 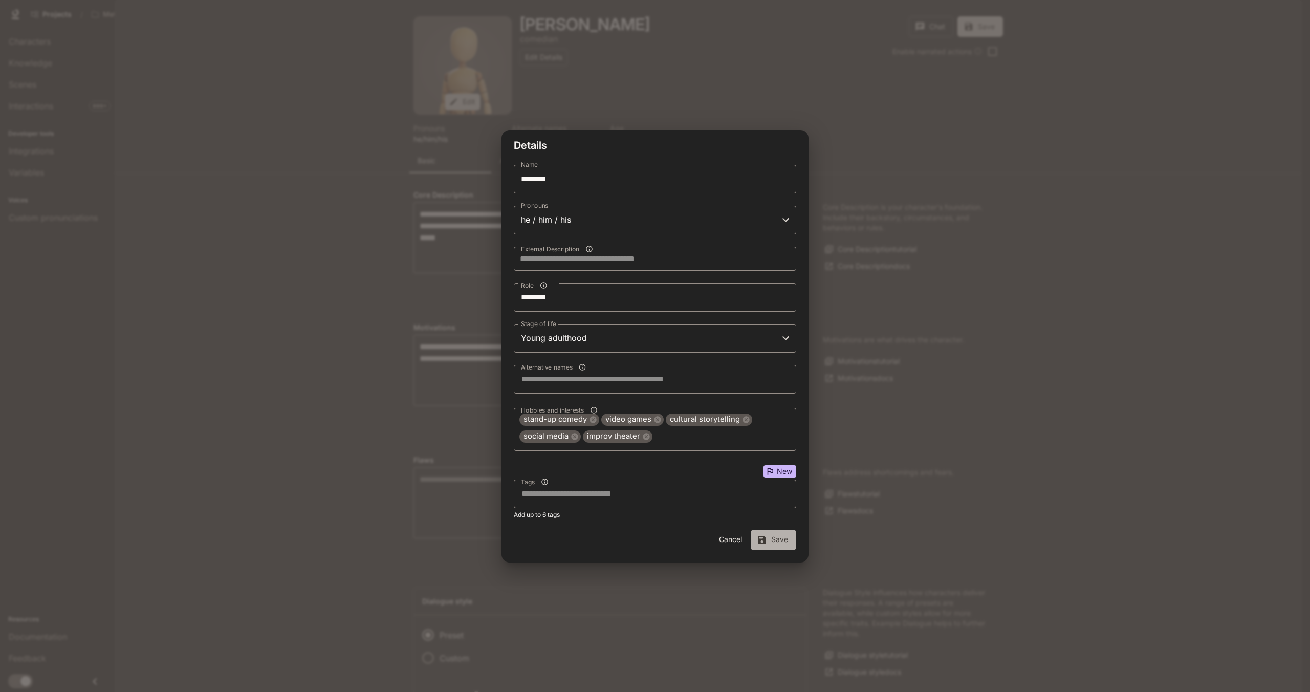 I want to click on button: Save, so click(x=773, y=540).